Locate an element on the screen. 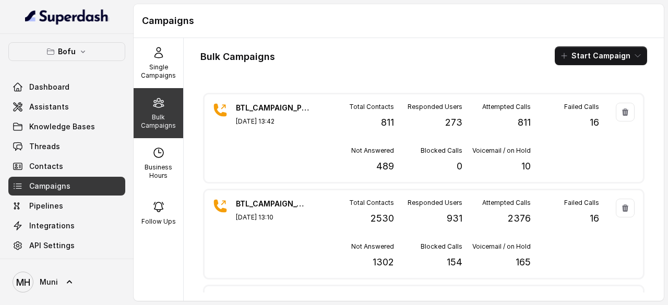 Image resolution: width=668 pixels, height=305 pixels. p: Follow Ups is located at coordinates (159, 222).